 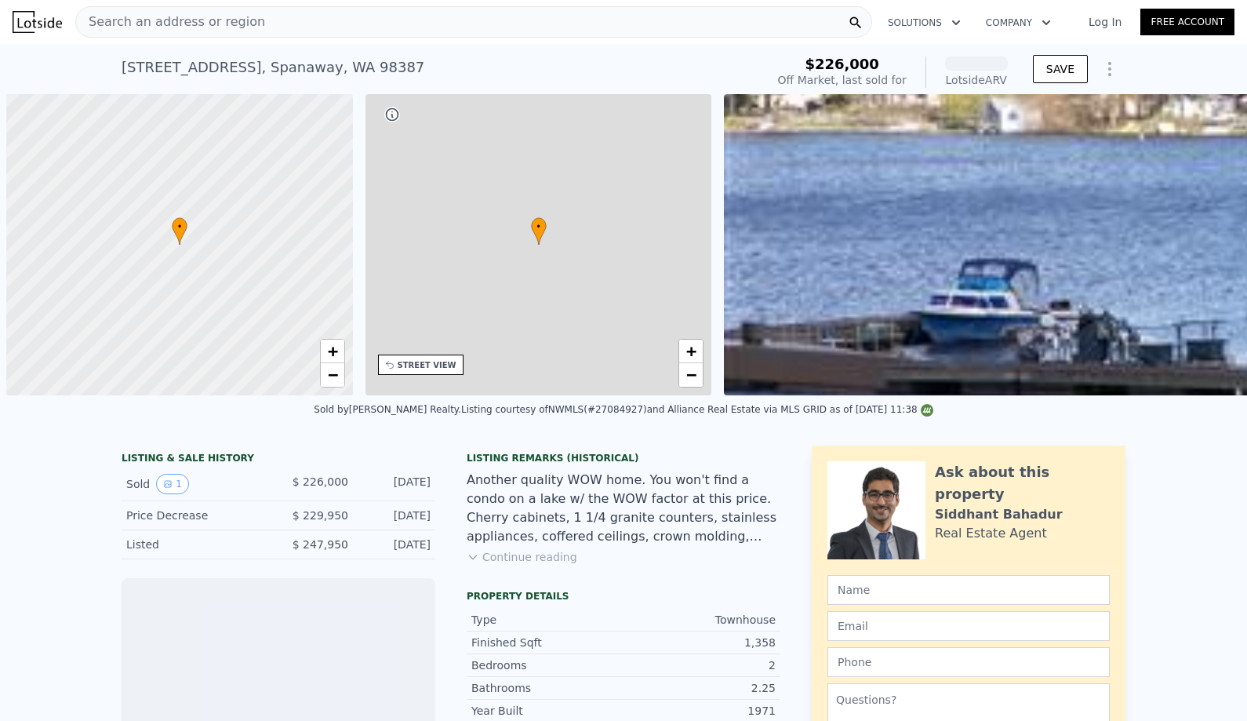 What do you see at coordinates (547, 665) in the screenshot?
I see `div: Bedrooms` at bounding box center [547, 665].